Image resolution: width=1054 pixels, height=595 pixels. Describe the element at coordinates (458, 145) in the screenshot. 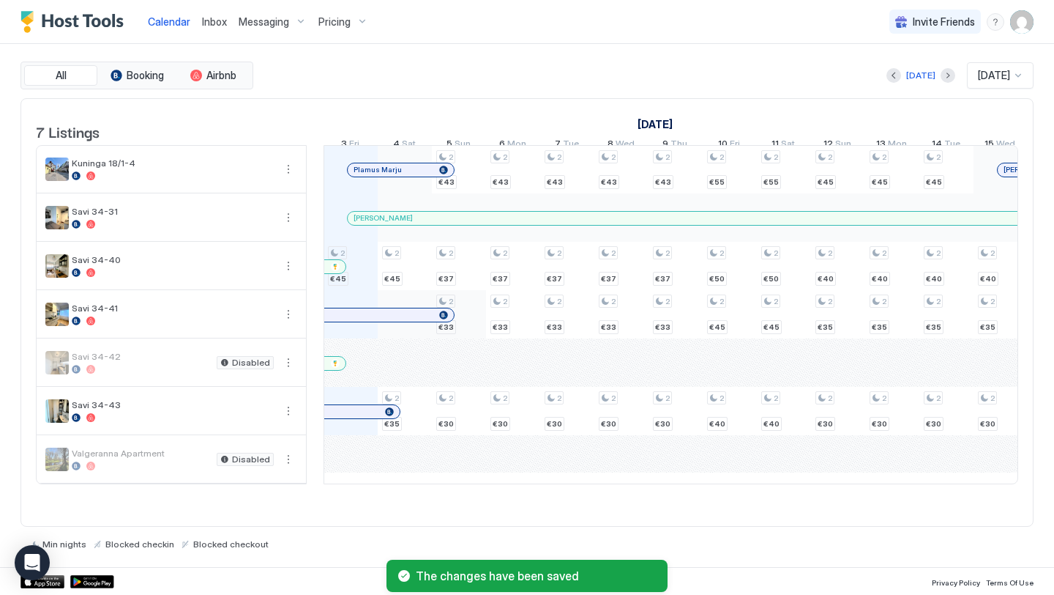

I see `a: October 5, 2025` at that location.